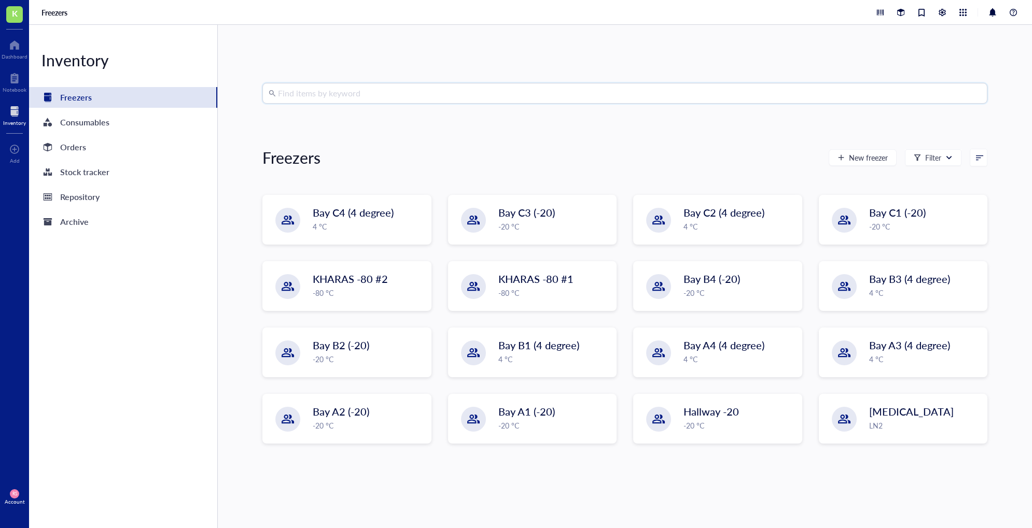 The width and height of the screenshot is (1032, 528). I want to click on span: Bay B1 (4 degree), so click(539, 345).